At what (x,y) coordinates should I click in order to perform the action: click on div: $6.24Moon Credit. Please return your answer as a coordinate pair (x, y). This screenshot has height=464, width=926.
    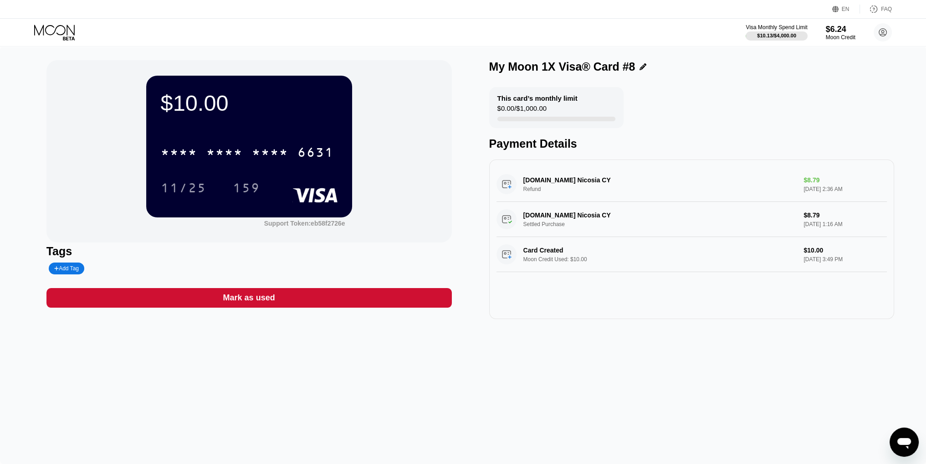
    Looking at the image, I should click on (841, 32).